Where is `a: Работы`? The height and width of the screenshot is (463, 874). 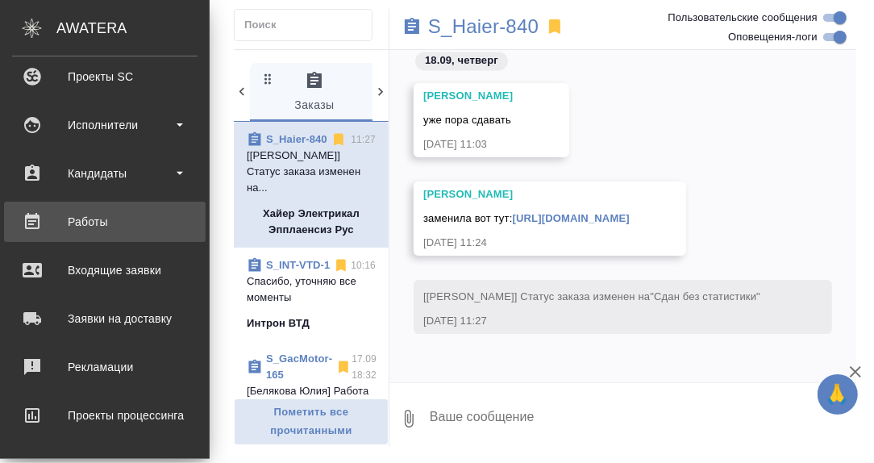 a: Работы is located at coordinates (105, 222).